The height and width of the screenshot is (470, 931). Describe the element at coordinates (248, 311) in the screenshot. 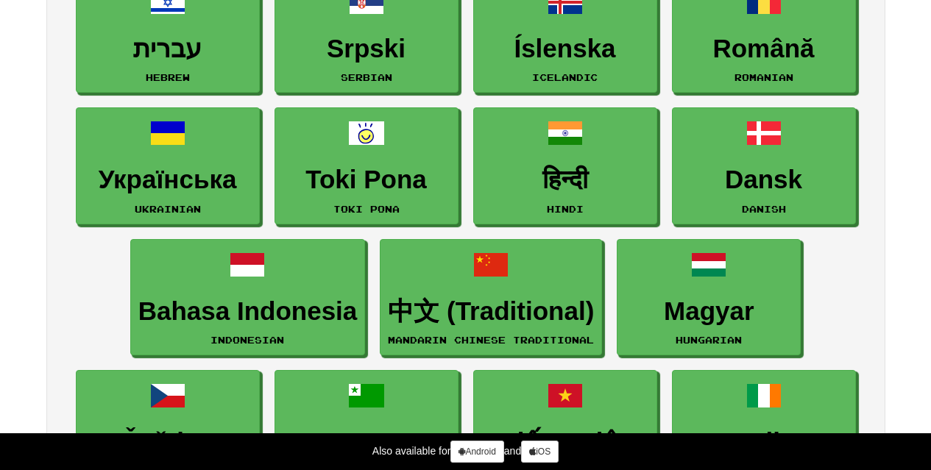

I see `h3: Bahasa Indonesia` at that location.